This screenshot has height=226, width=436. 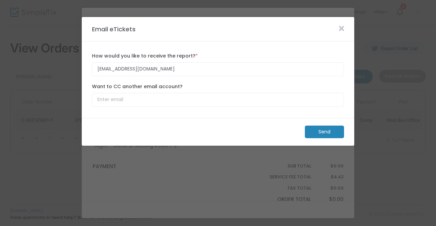 I want to click on label: How would you like to receive the report?, so click(x=218, y=56).